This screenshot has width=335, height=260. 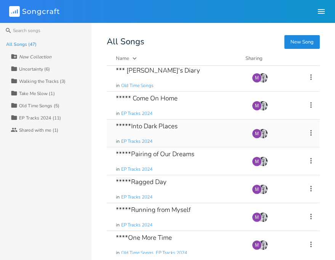 What do you see at coordinates (35, 57) in the screenshot?
I see `div: New Collection` at bounding box center [35, 57].